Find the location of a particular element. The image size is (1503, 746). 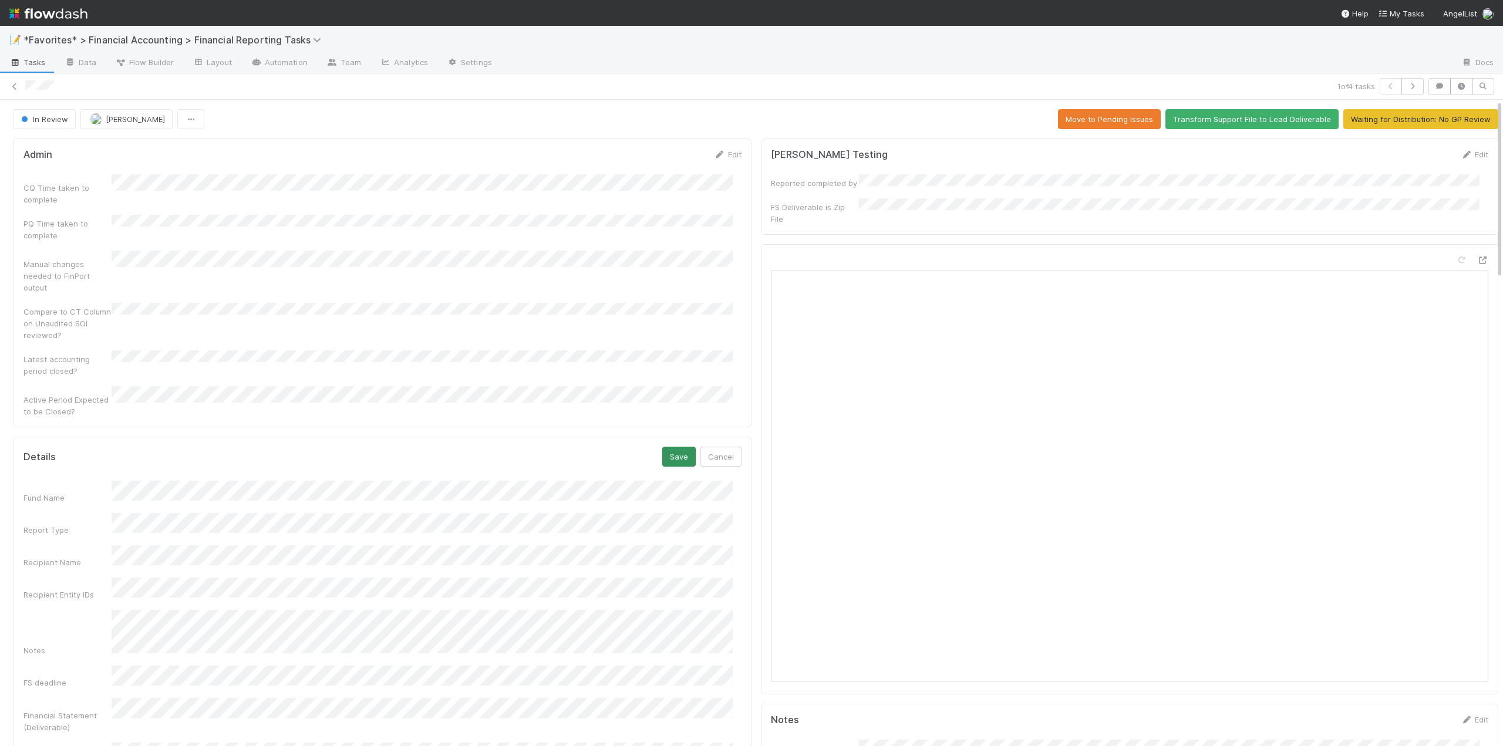

img: avatar_705f3a58-2659-4f93-91ad-7a5be837418b.png is located at coordinates (1488, 14).